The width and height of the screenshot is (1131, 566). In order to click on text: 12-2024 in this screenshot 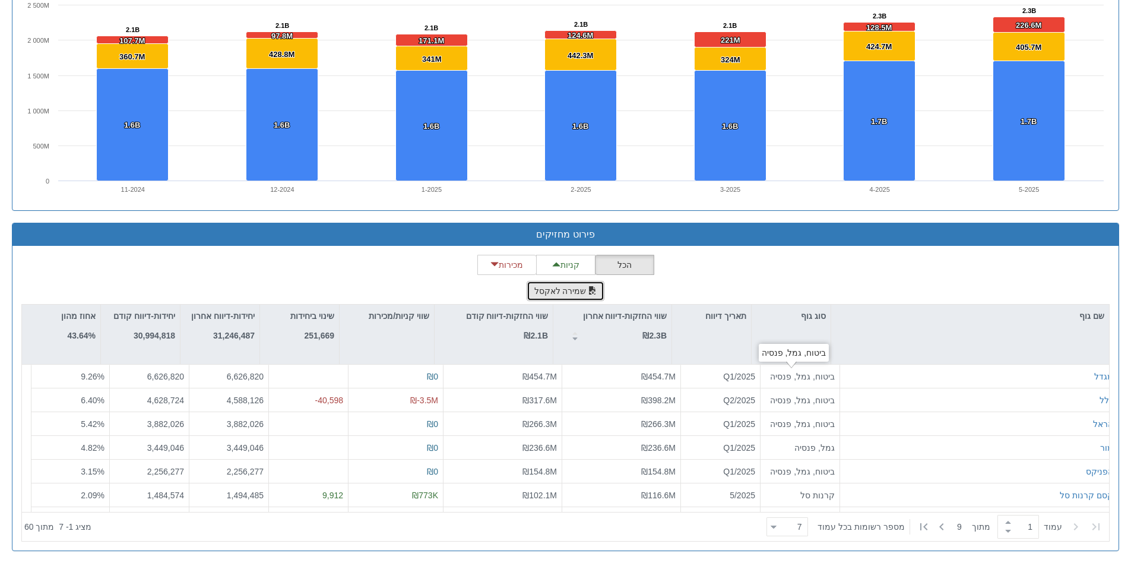, I will do `click(282, 189)`.